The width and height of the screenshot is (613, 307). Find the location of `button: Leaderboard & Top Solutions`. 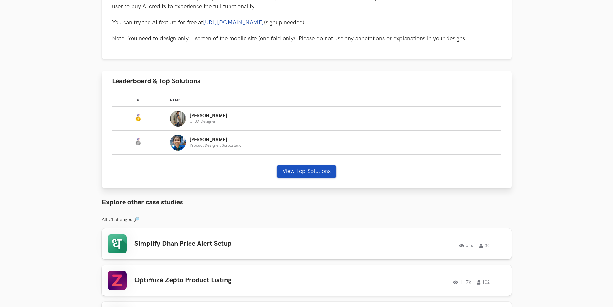

button: Leaderboard & Top Solutions is located at coordinates (307, 81).